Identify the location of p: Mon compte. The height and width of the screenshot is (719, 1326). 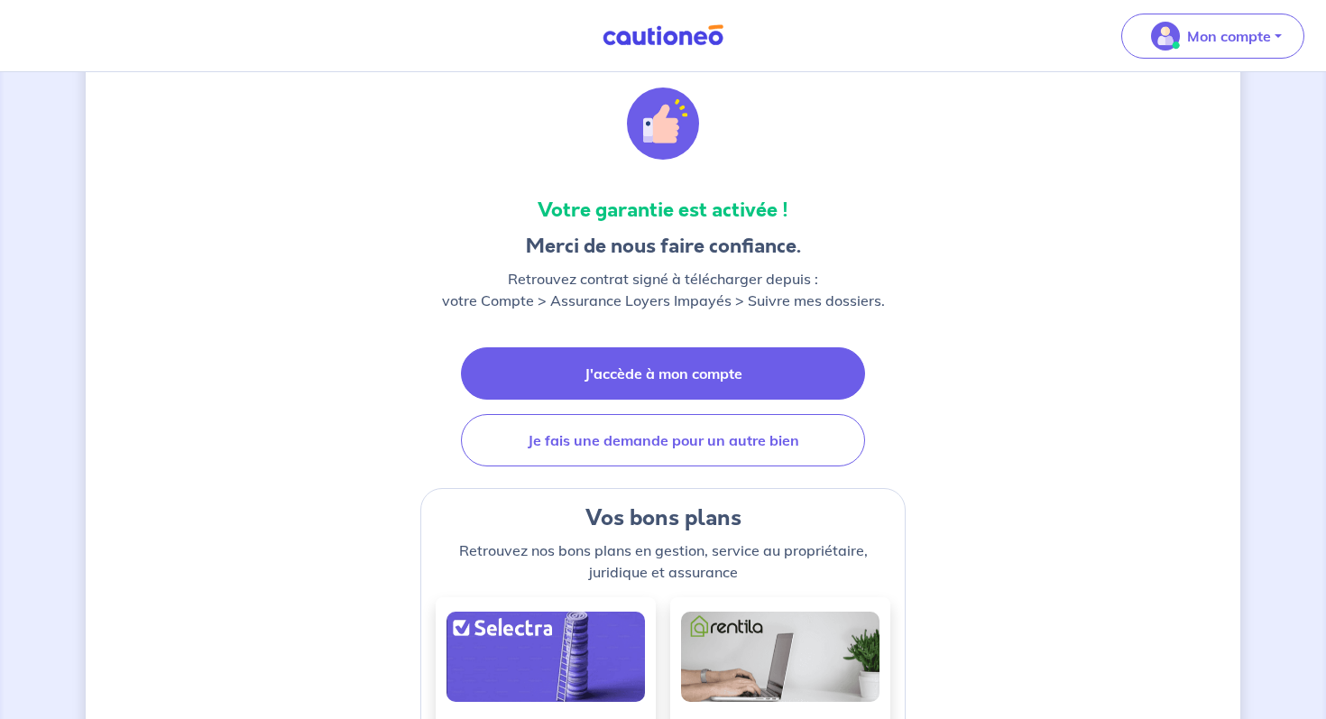
(1228, 36).